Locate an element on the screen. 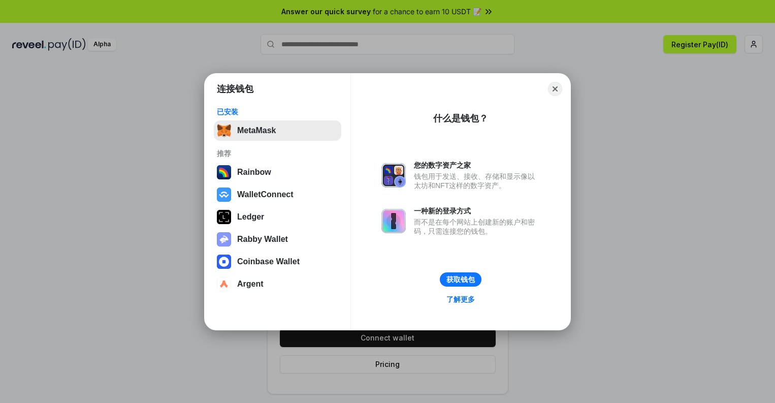 The width and height of the screenshot is (775, 403). button: 获取钱包 is located at coordinates (461, 279).